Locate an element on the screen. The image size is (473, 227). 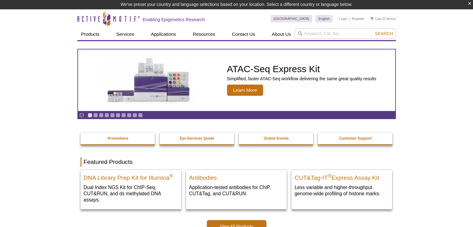
a: Toggle autoplay is located at coordinates (81, 115).